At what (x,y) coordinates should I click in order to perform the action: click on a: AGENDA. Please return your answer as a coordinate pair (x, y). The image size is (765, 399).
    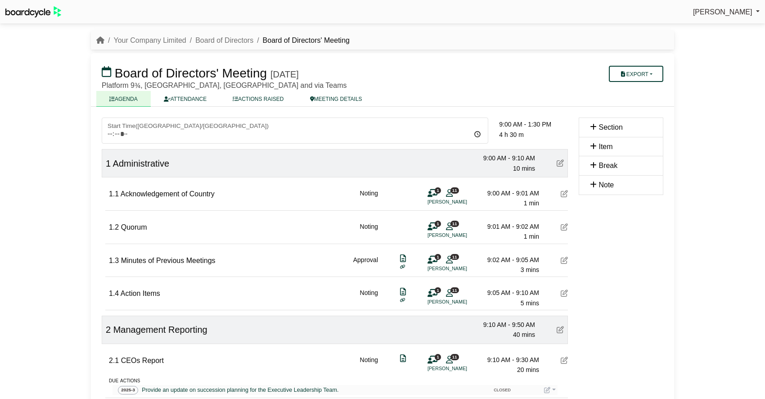
    Looking at the image, I should click on (123, 99).